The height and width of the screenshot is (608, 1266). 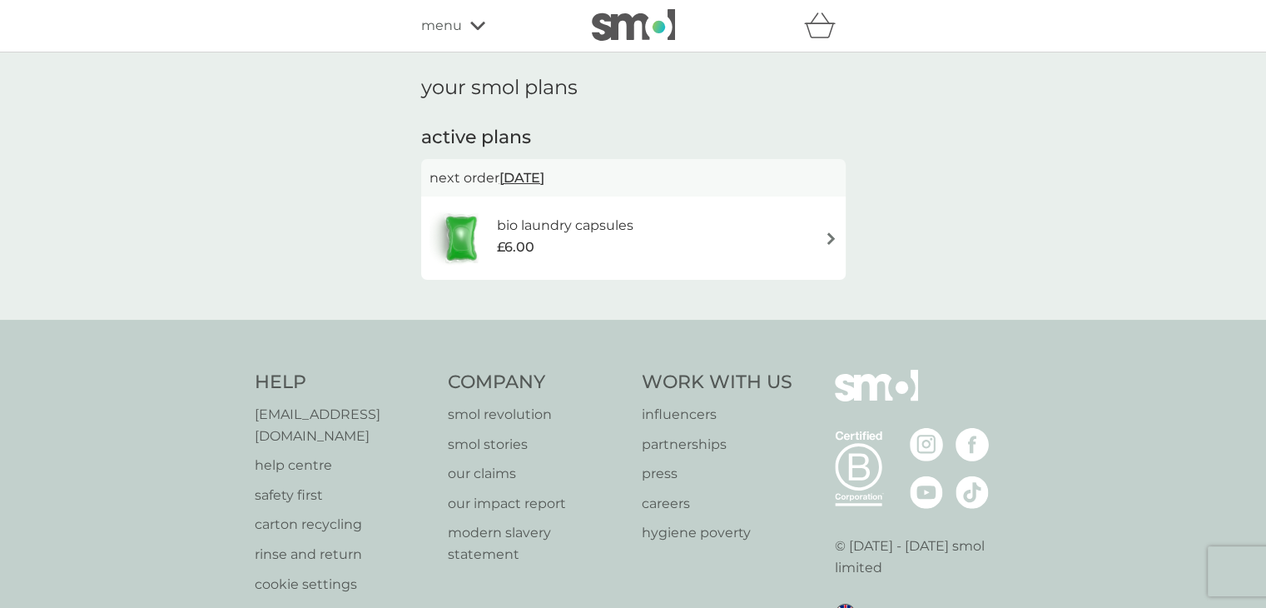 I want to click on a: smol revolution, so click(x=536, y=415).